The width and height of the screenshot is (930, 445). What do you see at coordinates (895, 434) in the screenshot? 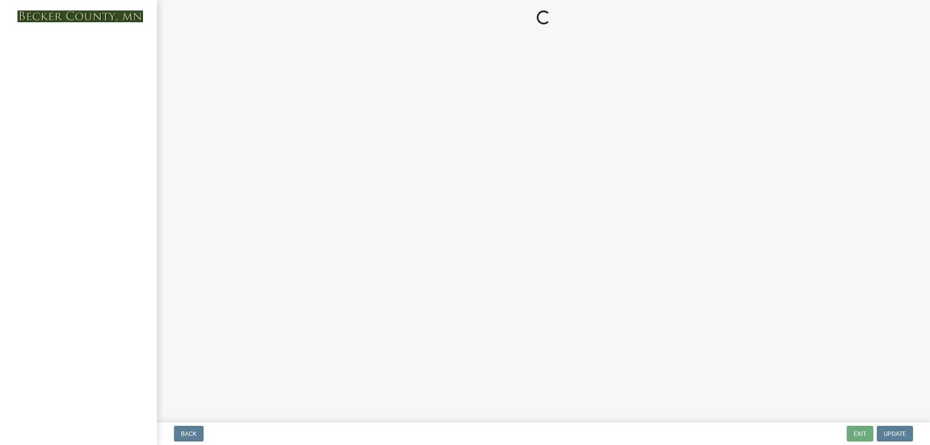
I see `button: Update` at bounding box center [895, 434].